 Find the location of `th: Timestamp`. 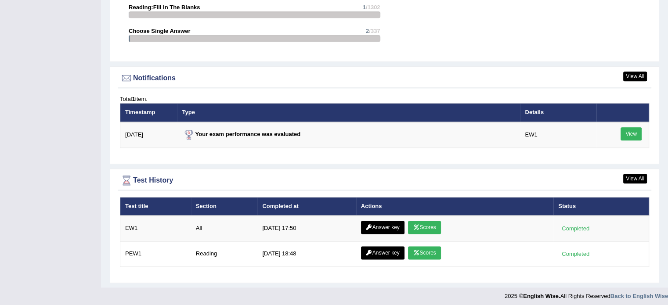

th: Timestamp is located at coordinates (149, 112).